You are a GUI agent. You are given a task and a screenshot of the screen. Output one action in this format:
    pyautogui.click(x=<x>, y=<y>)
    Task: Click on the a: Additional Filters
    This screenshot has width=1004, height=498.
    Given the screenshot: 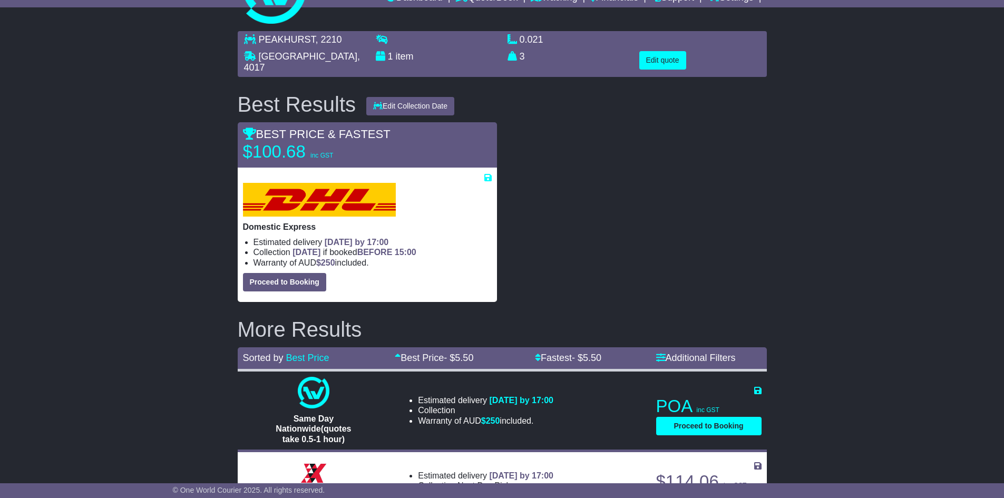 What is the action you would take?
    pyautogui.click(x=695, y=358)
    